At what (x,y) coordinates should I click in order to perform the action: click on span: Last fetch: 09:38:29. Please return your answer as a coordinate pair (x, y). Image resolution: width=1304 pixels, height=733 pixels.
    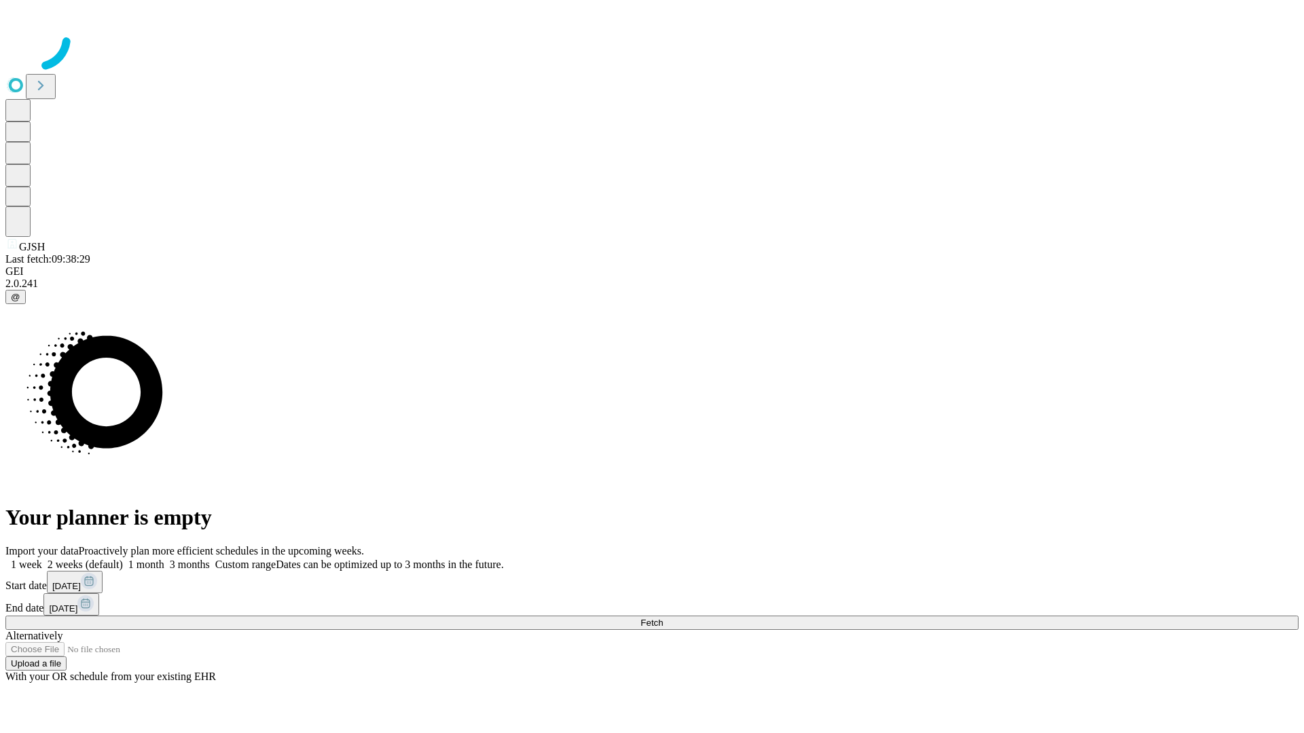
    Looking at the image, I should click on (48, 259).